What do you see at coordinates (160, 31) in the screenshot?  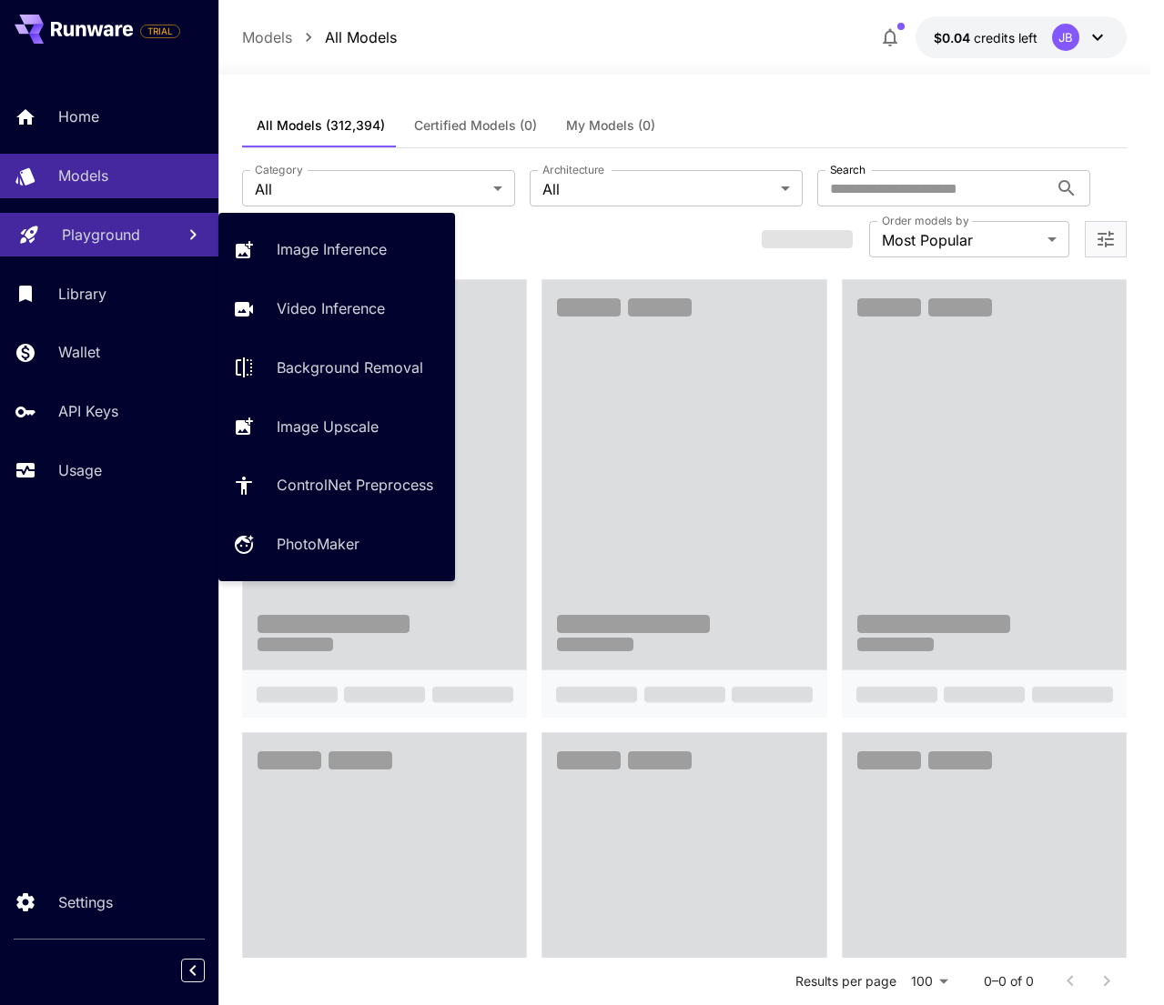 I see `span: TRIAL` at bounding box center [160, 31].